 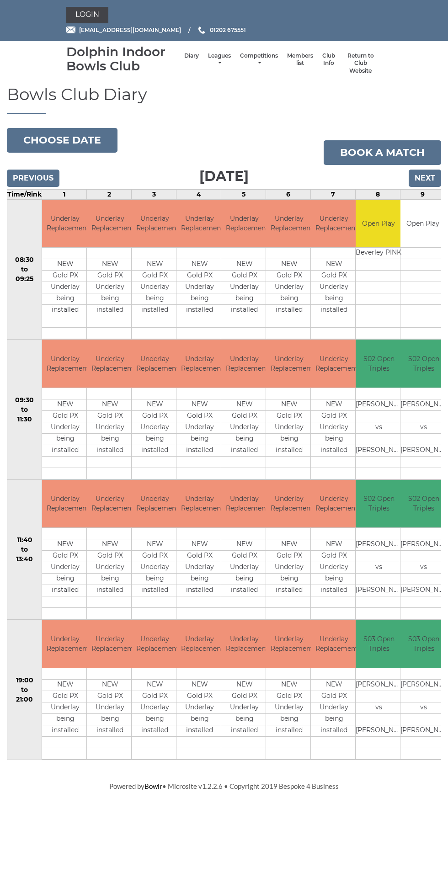 What do you see at coordinates (328, 59) in the screenshot?
I see `a: Club Info` at bounding box center [328, 59].